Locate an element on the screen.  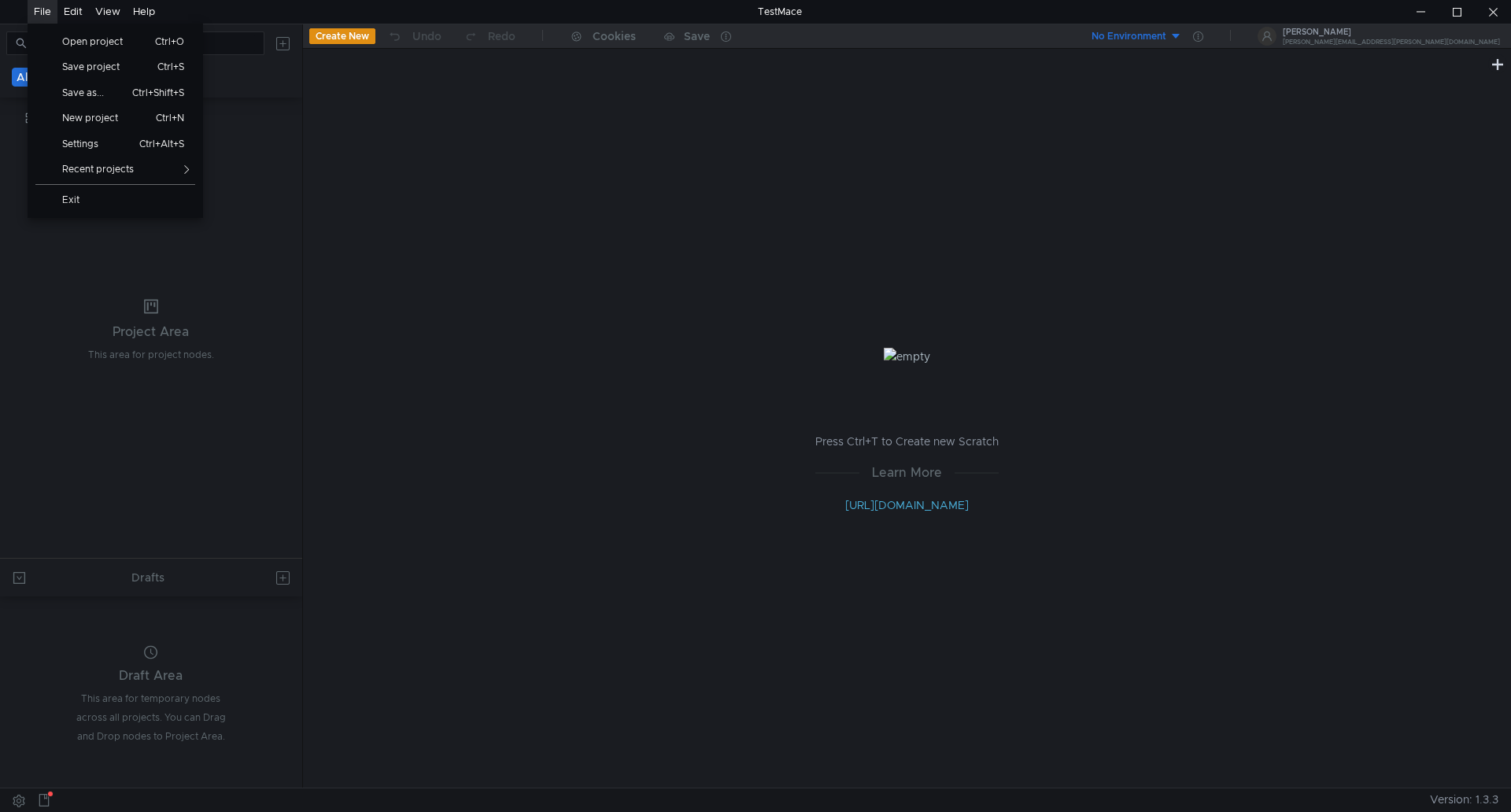
button: Create New is located at coordinates (342, 36).